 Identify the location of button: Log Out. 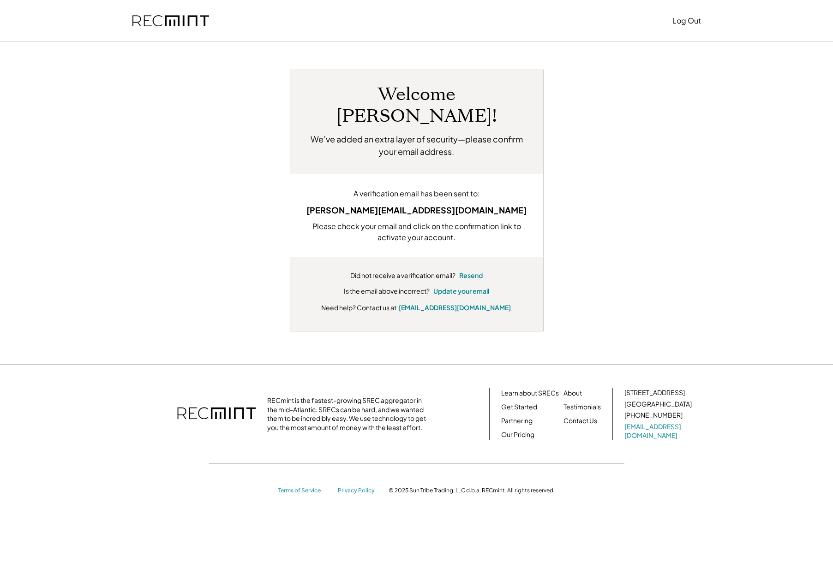
(686, 21).